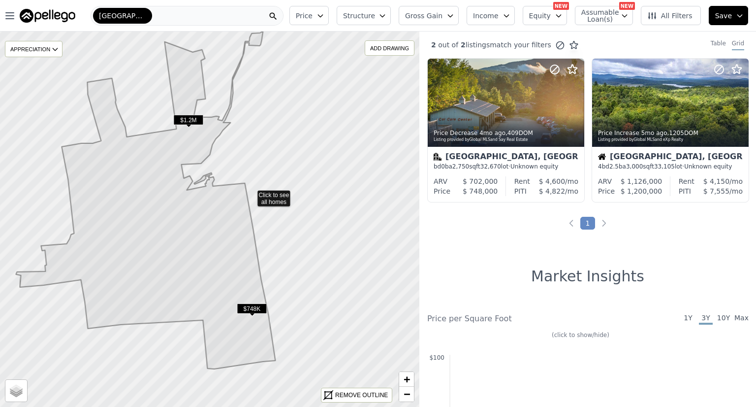  Describe the element at coordinates (665, 166) in the screenshot. I see `span: 33,105` at that location.